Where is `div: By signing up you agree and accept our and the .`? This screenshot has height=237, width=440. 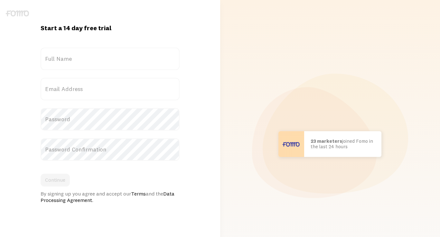 div: By signing up you agree and accept our and the . is located at coordinates (110, 197).